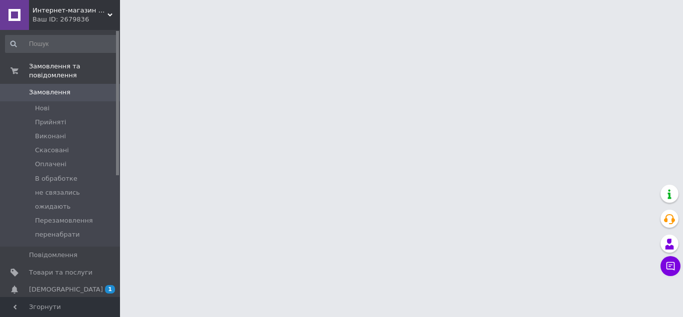 The height and width of the screenshot is (317, 683). I want to click on div: Ваш ID: 2679836, so click(76, 19).